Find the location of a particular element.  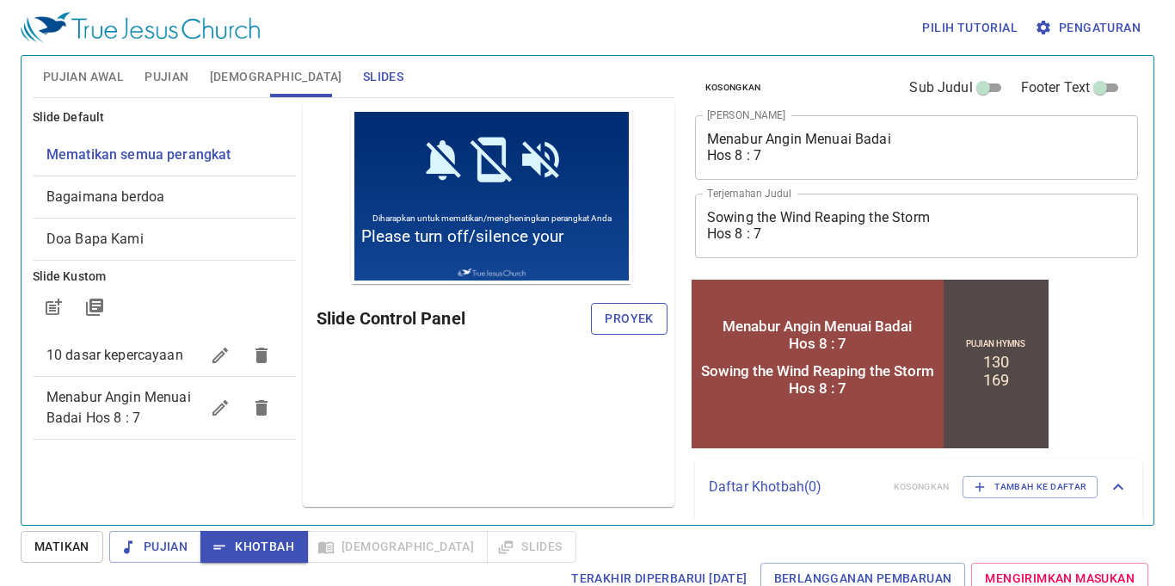

div: Sowing the Wind Reaping the Storm Hos 8 : 7 is located at coordinates (129, 103).